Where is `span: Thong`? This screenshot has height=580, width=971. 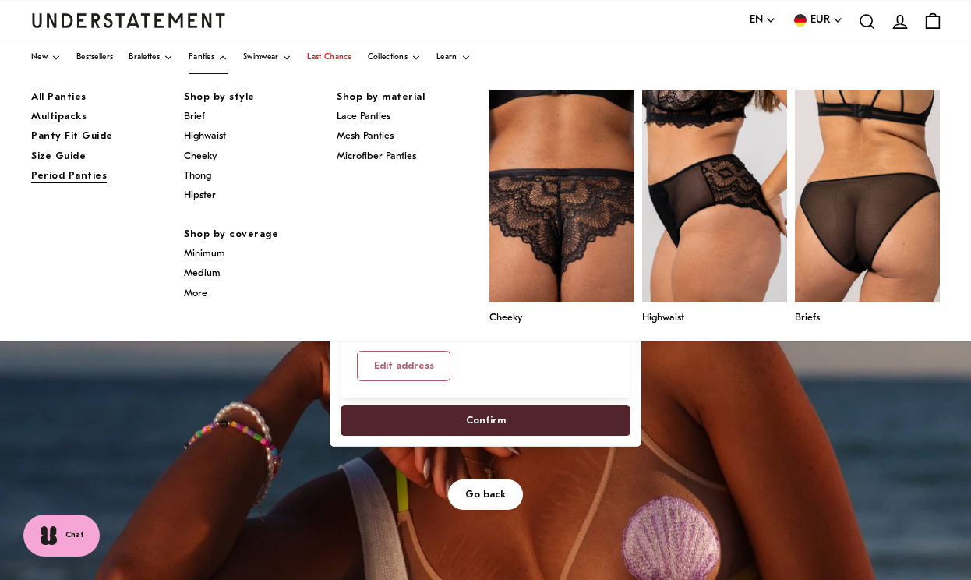
span: Thong is located at coordinates (197, 175).